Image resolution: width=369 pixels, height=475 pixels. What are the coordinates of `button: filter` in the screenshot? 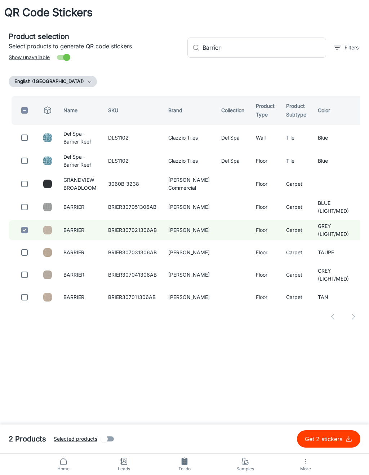 It's located at (346, 48).